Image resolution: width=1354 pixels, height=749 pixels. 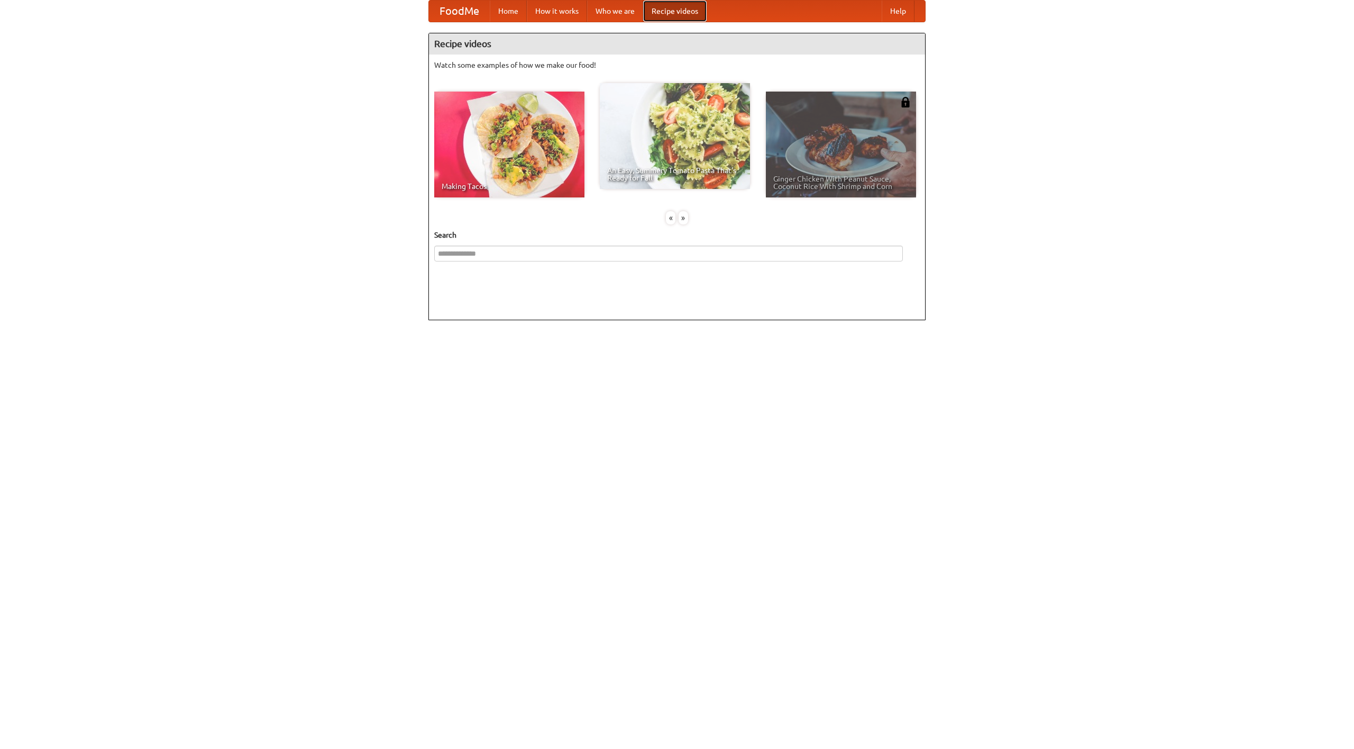 I want to click on span: Making Tacos, so click(x=509, y=186).